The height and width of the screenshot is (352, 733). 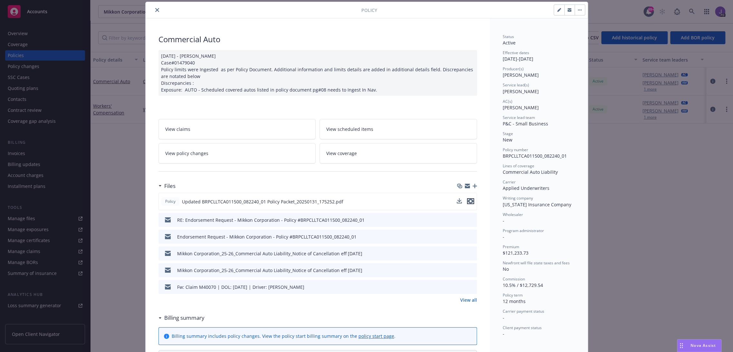 I want to click on span: Lines of coverage, so click(x=518, y=166).